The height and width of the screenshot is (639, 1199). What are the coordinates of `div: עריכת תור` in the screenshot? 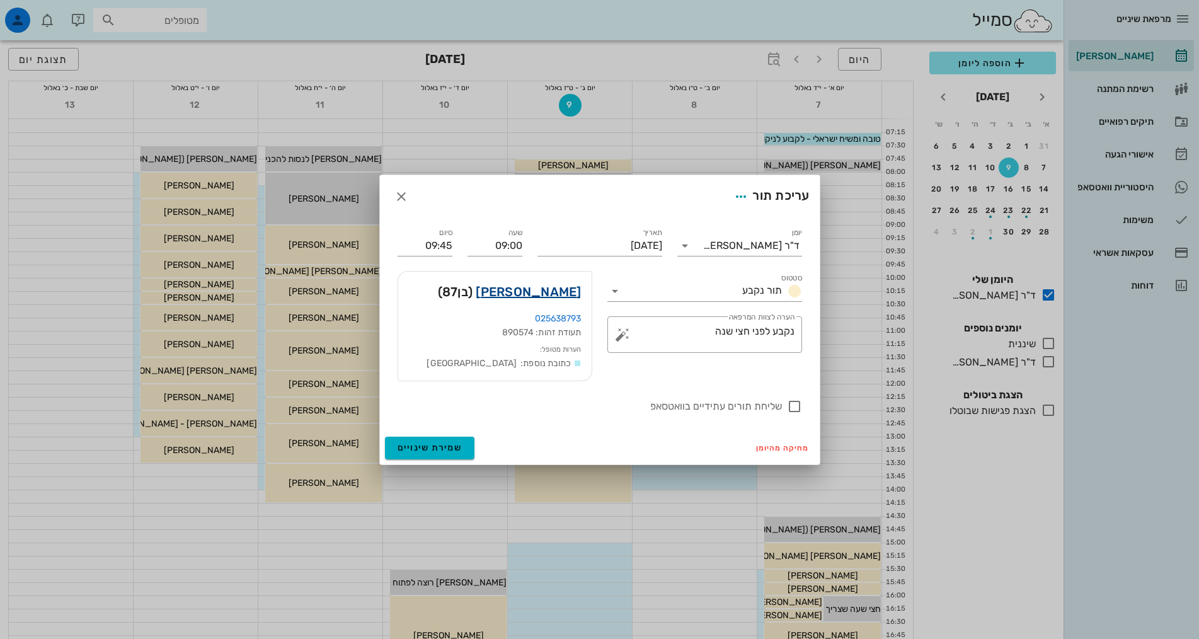 It's located at (769, 197).